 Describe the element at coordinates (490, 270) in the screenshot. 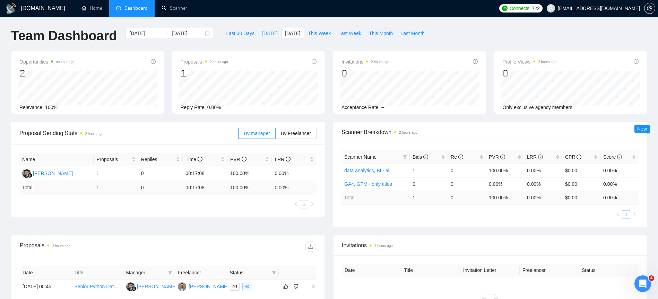

I see `th: Invitation Letter` at that location.